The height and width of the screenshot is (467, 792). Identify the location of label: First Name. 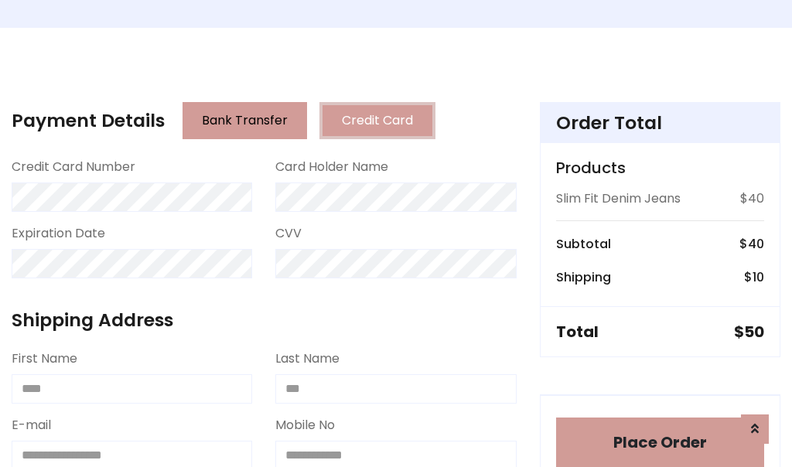
(44, 359).